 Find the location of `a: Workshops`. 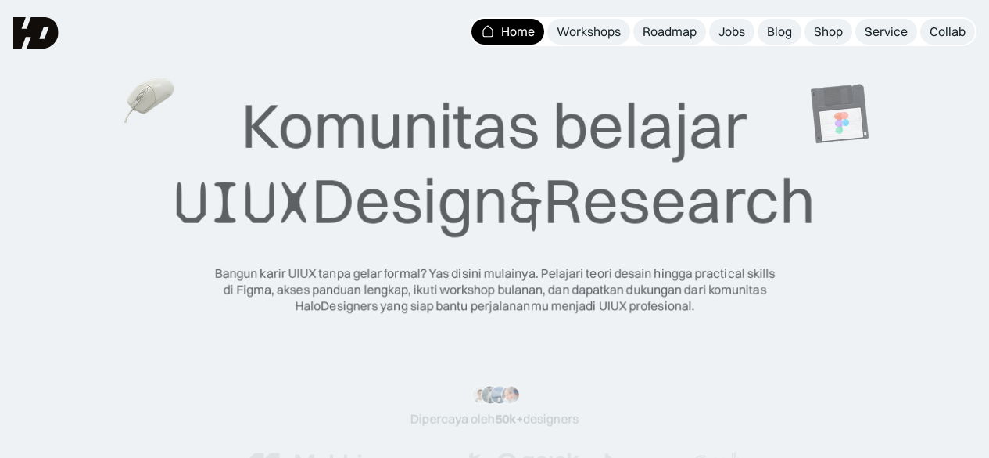

a: Workshops is located at coordinates (589, 31).